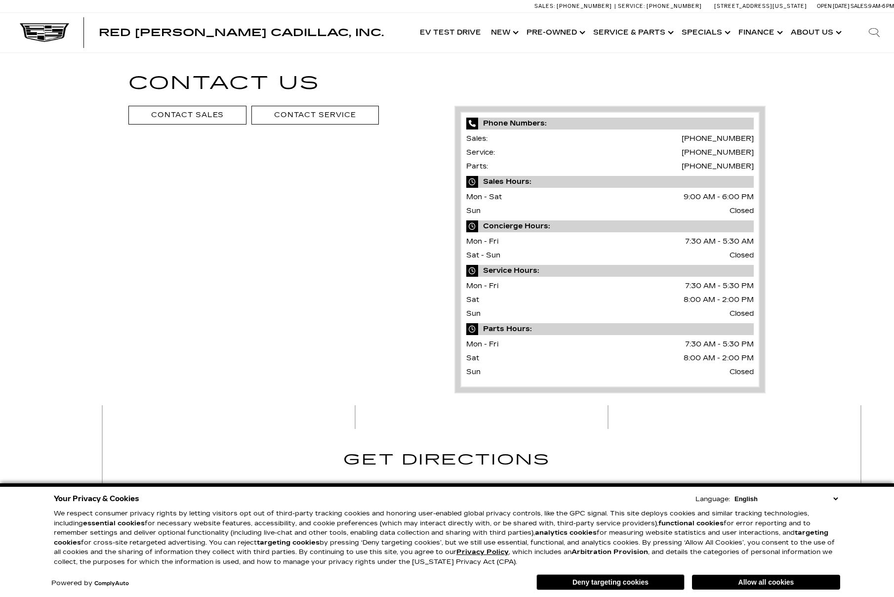 This screenshot has height=597, width=894. What do you see at coordinates (760, 33) in the screenshot?
I see `a: Finance` at bounding box center [760, 33].